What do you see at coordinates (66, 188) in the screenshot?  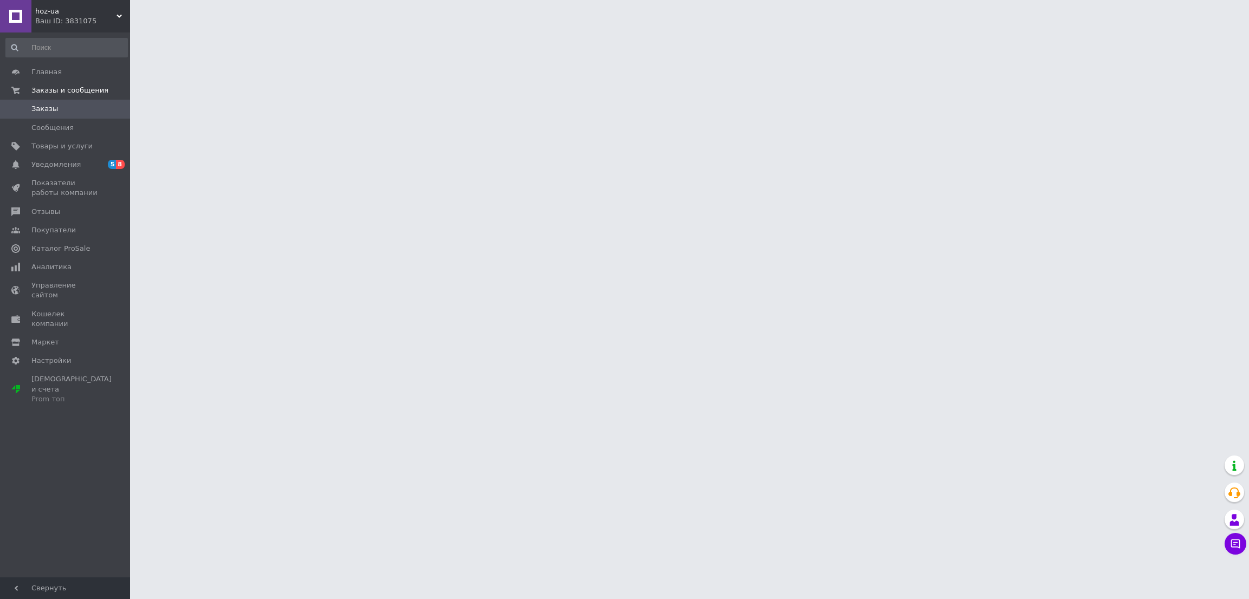 I see `span: Показатели работы компании` at bounding box center [66, 188].